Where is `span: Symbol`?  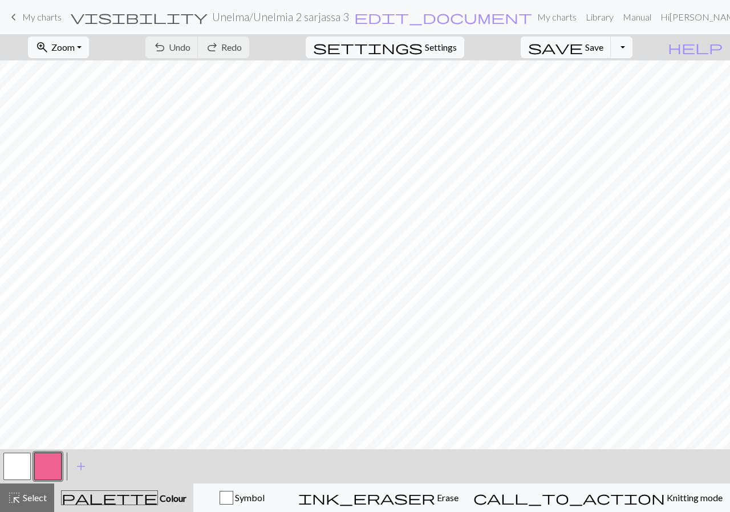 span: Symbol is located at coordinates (249, 497).